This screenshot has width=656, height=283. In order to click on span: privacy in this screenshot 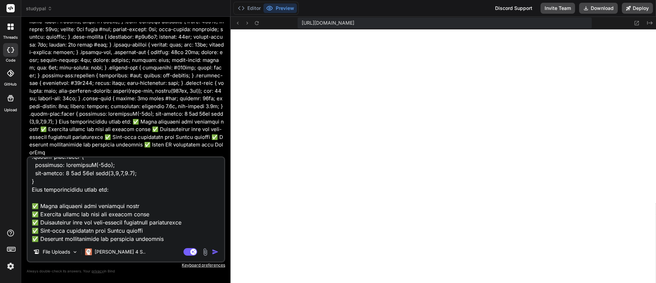, I will do `click(98, 271)`.